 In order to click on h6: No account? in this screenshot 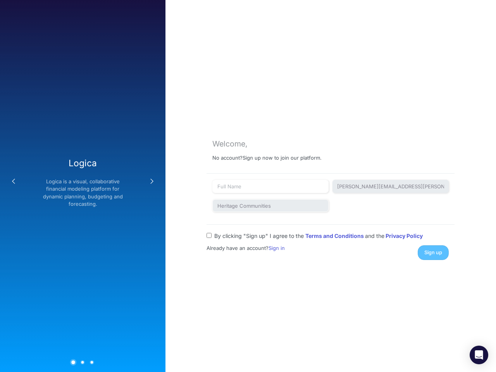, I will do `click(331, 161)`.